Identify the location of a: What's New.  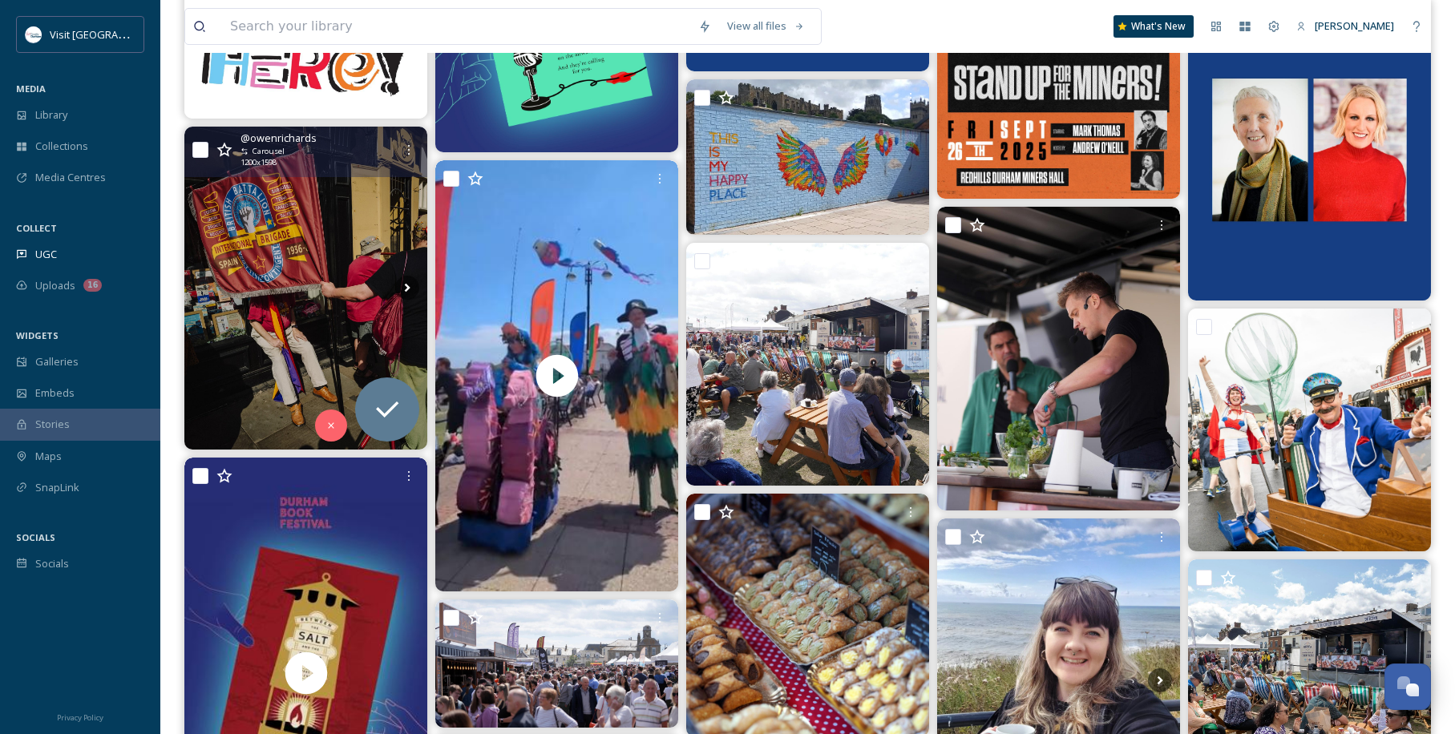
(1154, 26).